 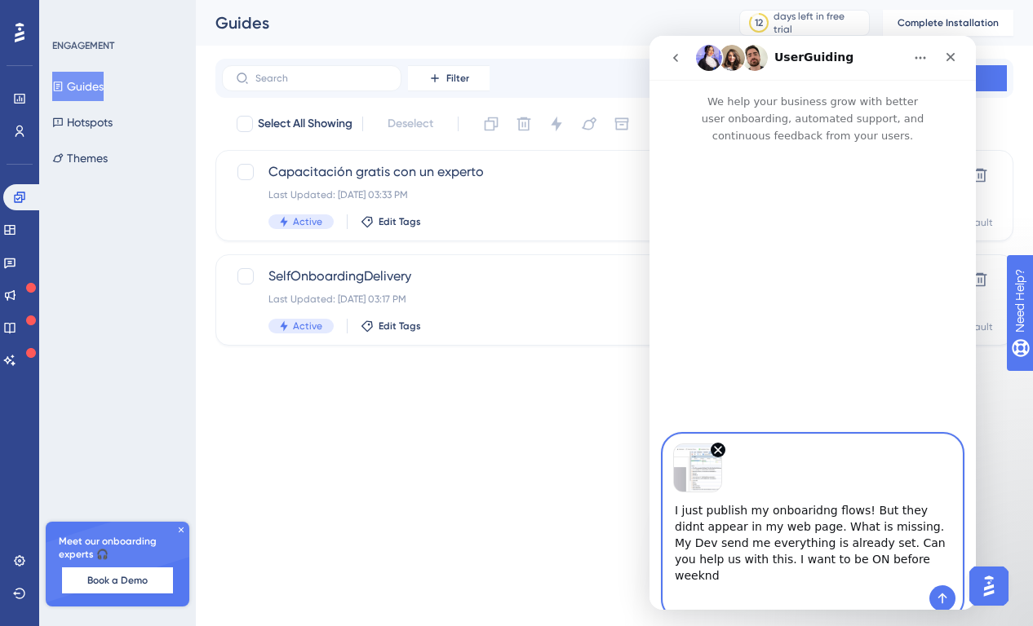 What do you see at coordinates (26, 22) in the screenshot?
I see `button: go back` at bounding box center [26, 22].